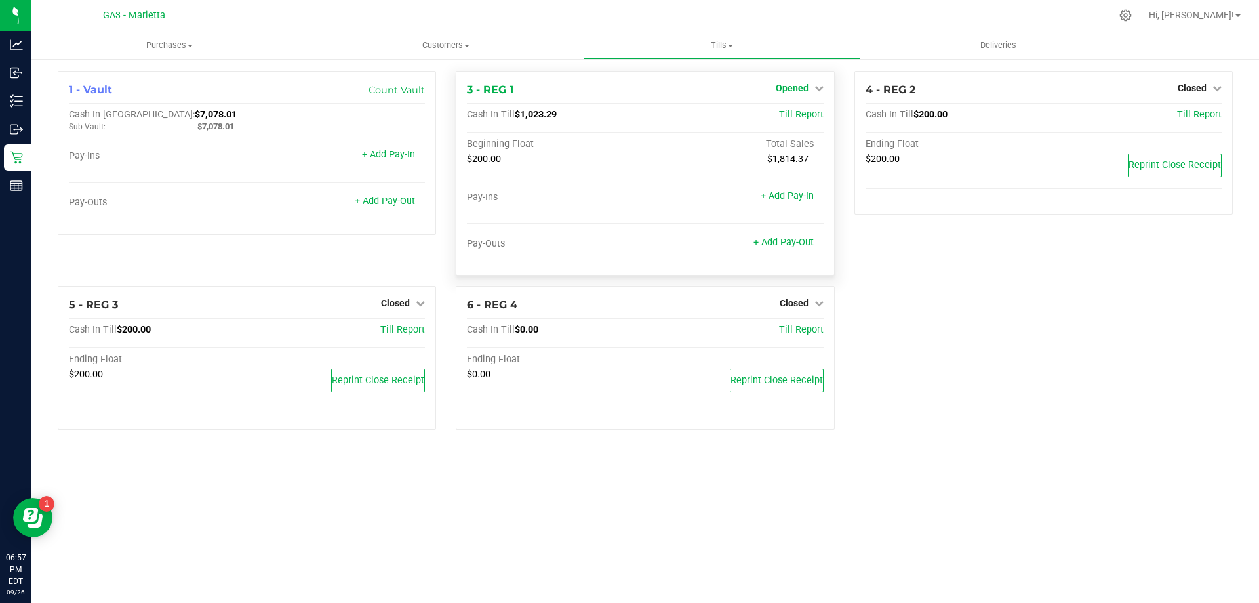  I want to click on span: Purchases, so click(169, 45).